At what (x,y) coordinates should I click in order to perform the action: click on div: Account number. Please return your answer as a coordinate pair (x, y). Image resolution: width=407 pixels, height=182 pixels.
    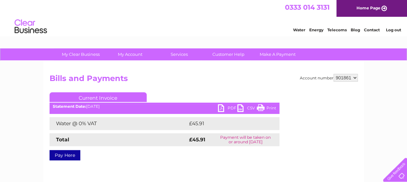
    Looking at the image, I should click on (328, 78).